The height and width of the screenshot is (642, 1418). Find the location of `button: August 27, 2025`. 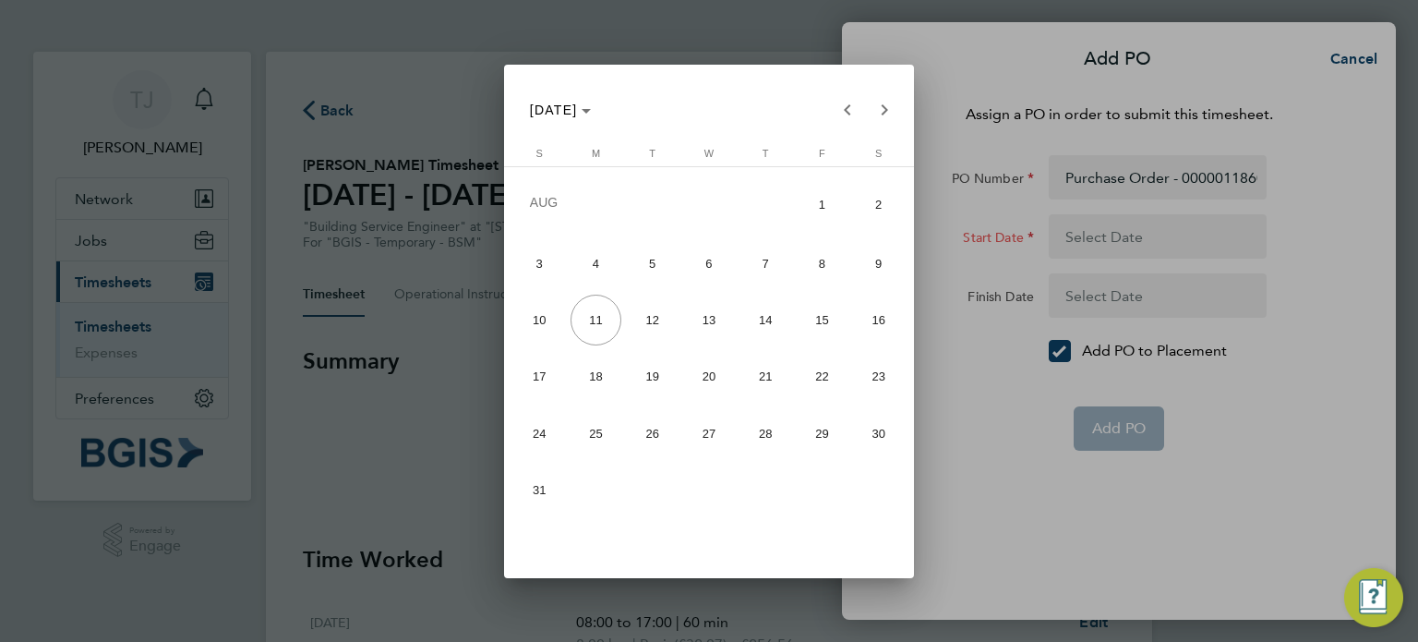

button: August 27, 2025 is located at coordinates (708, 432).